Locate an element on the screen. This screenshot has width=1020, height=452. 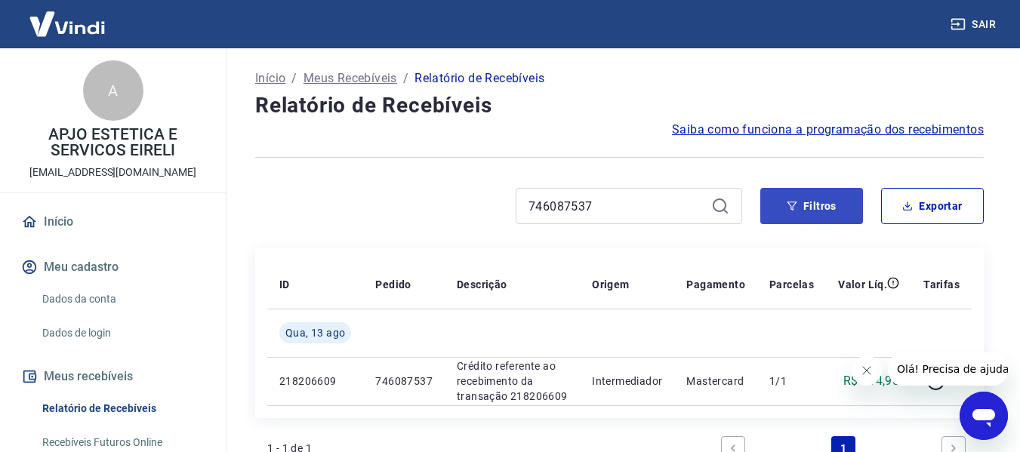
p: Tarifas is located at coordinates (942, 285).